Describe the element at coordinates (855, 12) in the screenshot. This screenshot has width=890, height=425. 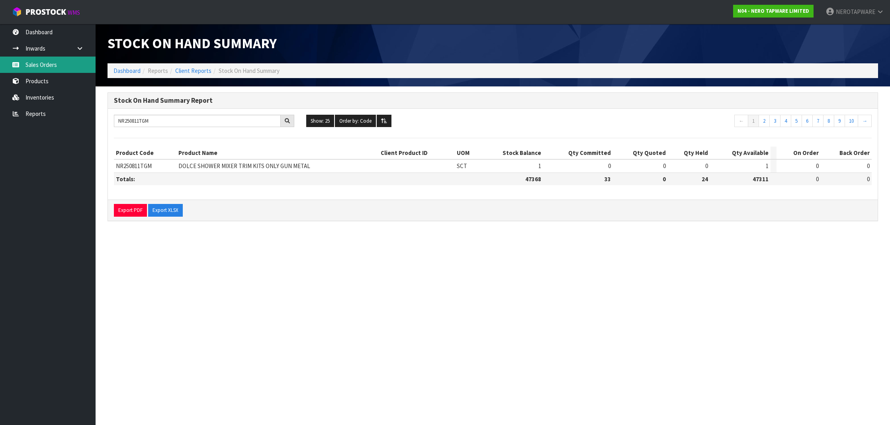
I see `span: NEROTAPWARE` at that location.